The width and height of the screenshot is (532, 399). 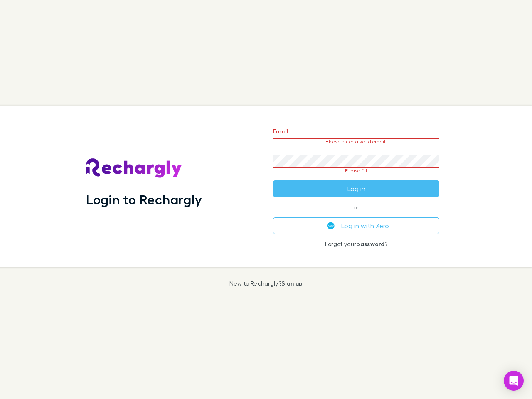 I want to click on a: Sign up, so click(x=292, y=283).